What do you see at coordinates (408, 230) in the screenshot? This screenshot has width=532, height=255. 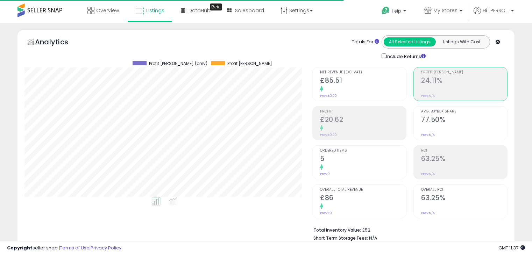 I see `li: £52` at bounding box center [408, 230].